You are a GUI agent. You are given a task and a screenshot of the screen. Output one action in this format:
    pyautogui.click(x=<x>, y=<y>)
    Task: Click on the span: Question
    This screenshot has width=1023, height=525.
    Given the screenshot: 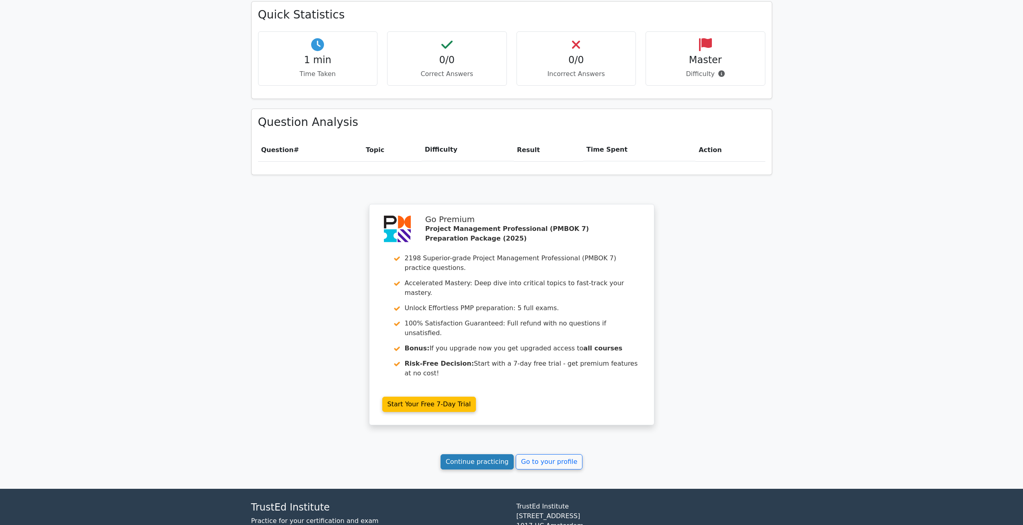 What is the action you would take?
    pyautogui.click(x=277, y=150)
    